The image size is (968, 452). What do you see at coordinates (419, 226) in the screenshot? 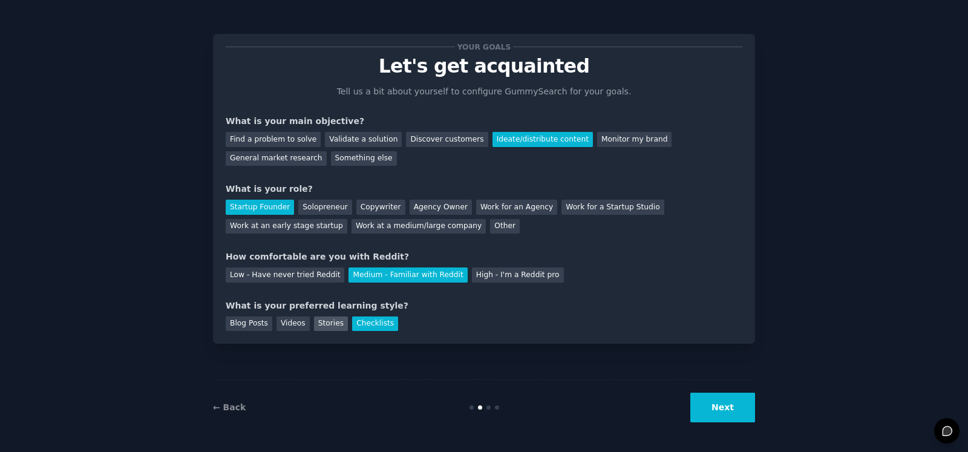
I see `div: Work at a medium/large company` at bounding box center [419, 226].